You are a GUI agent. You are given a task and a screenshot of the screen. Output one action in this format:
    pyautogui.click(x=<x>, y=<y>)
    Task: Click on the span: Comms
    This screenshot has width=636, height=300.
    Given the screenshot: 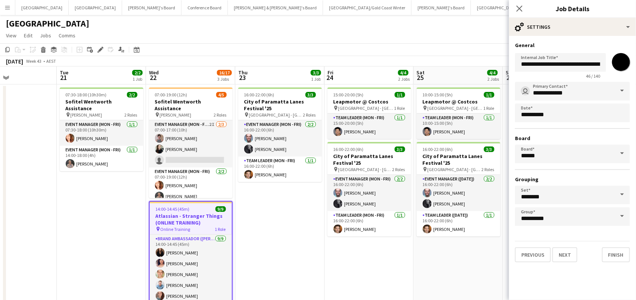 What is the action you would take?
    pyautogui.click(x=67, y=35)
    